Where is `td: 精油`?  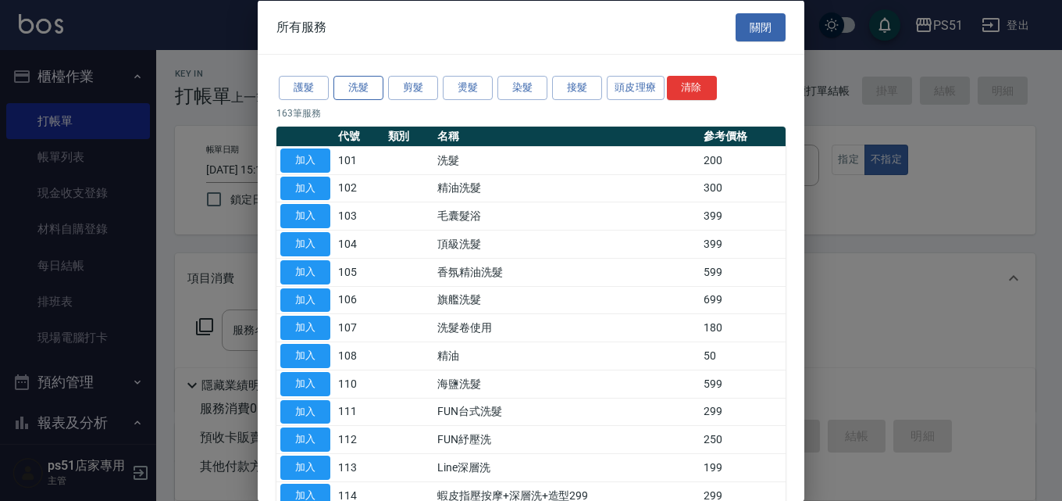
td: 精油 is located at coordinates (566, 355).